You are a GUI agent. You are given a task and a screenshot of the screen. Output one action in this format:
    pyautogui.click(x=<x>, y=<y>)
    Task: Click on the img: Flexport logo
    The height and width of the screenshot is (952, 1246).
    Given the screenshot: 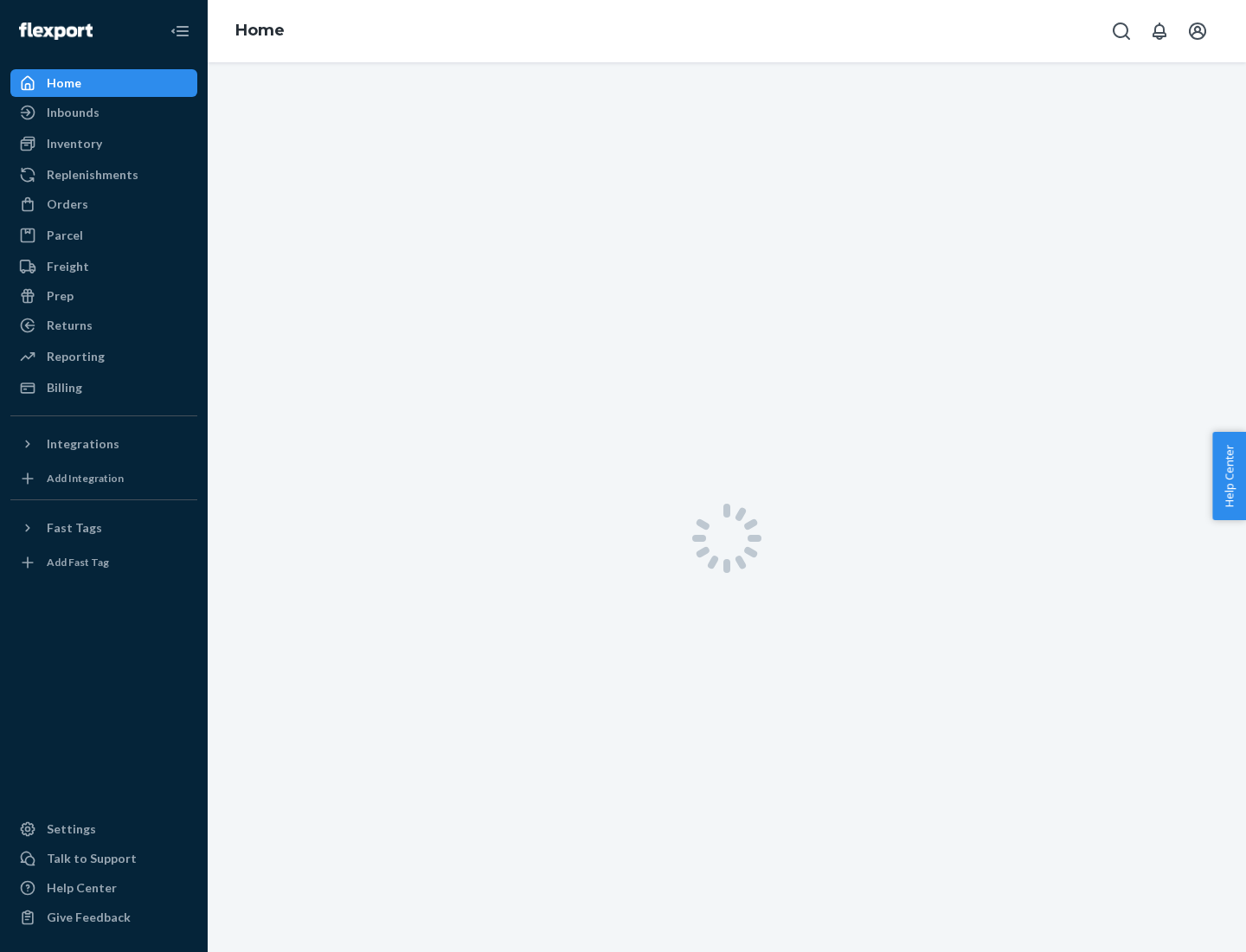 What is the action you would take?
    pyautogui.click(x=55, y=31)
    